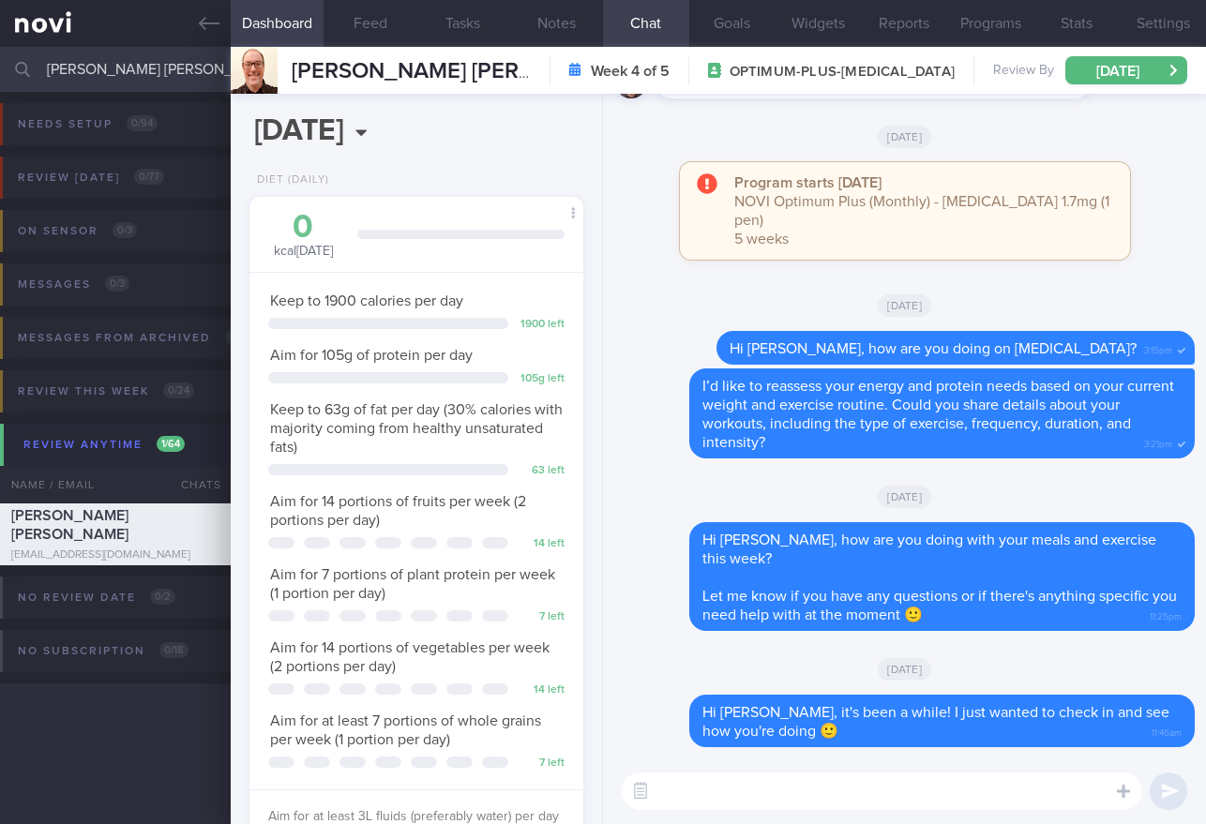  Describe the element at coordinates (103, 651) in the screenshot. I see `div: No subscription` at that location.